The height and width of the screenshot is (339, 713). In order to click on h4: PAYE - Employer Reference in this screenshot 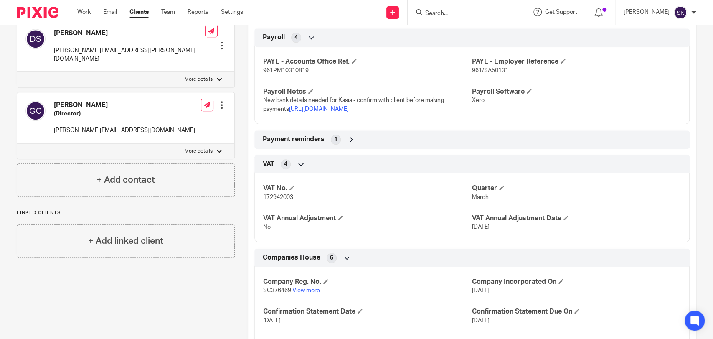, I will do `click(577, 61)`.